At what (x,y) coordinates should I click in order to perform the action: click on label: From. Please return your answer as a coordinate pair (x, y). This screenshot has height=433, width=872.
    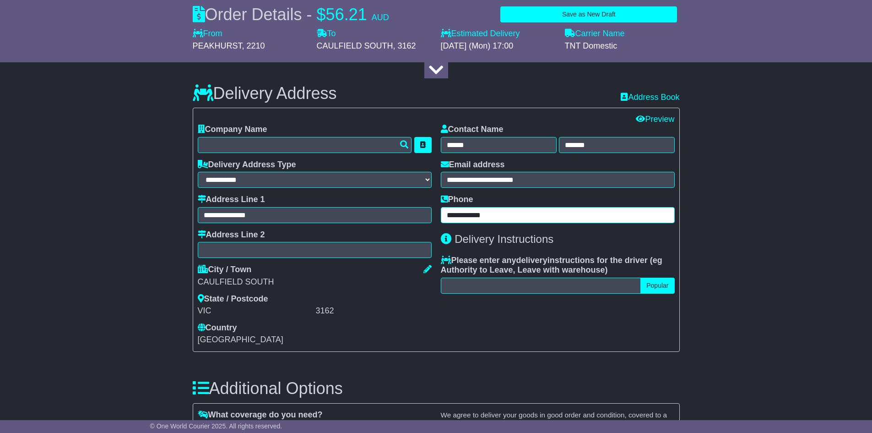
    Looking at the image, I should click on (207, 34).